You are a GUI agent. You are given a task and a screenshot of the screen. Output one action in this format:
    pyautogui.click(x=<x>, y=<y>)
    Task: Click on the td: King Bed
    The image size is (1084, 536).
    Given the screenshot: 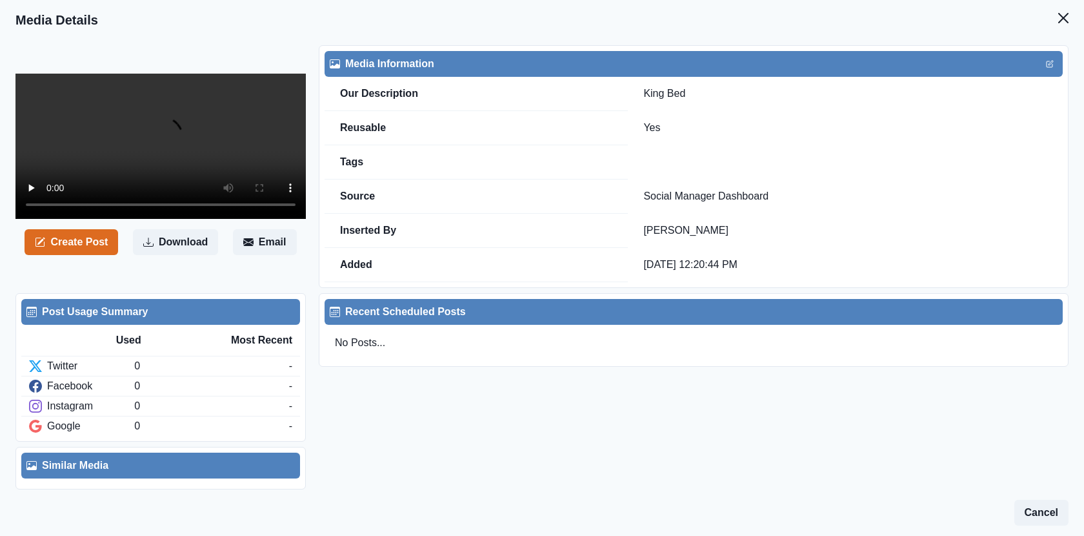 What is the action you would take?
    pyautogui.click(x=846, y=94)
    